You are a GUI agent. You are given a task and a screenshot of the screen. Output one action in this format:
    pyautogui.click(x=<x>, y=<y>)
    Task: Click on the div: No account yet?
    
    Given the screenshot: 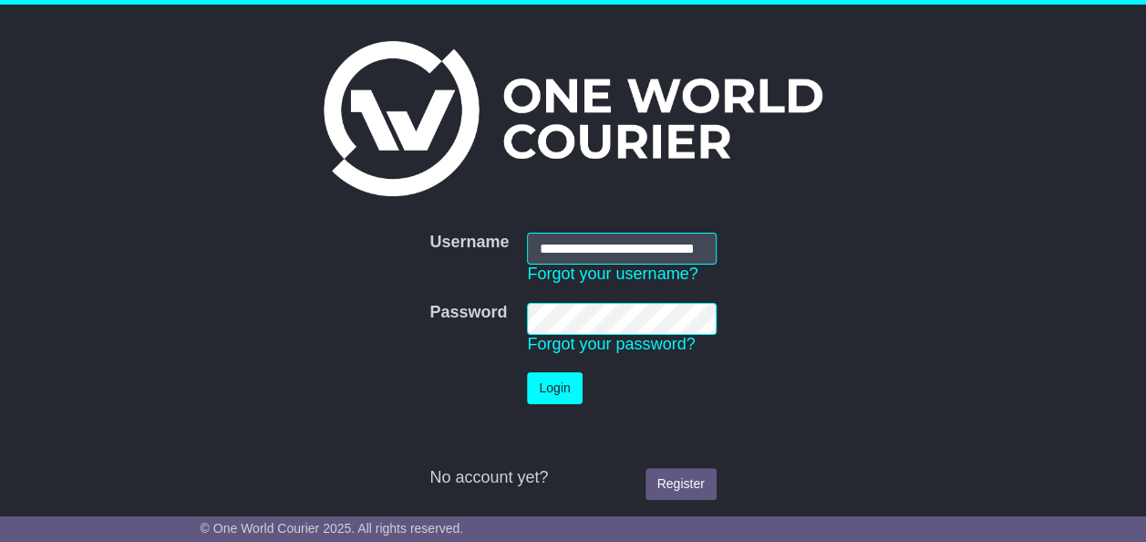 What is the action you would take?
    pyautogui.click(x=573, y=478)
    